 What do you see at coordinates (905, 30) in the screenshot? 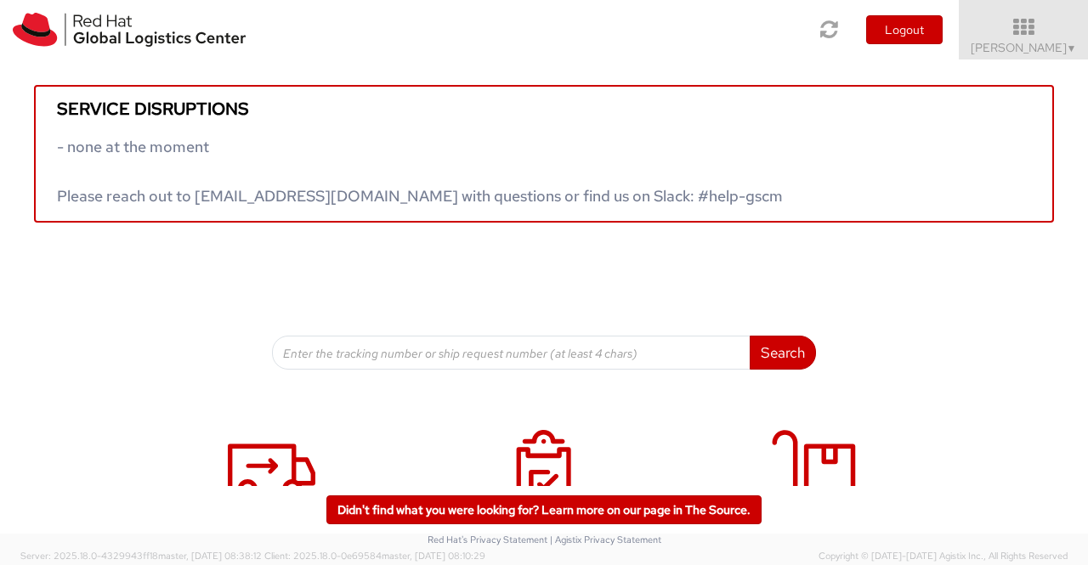
I see `button: Logout` at bounding box center [905, 30].